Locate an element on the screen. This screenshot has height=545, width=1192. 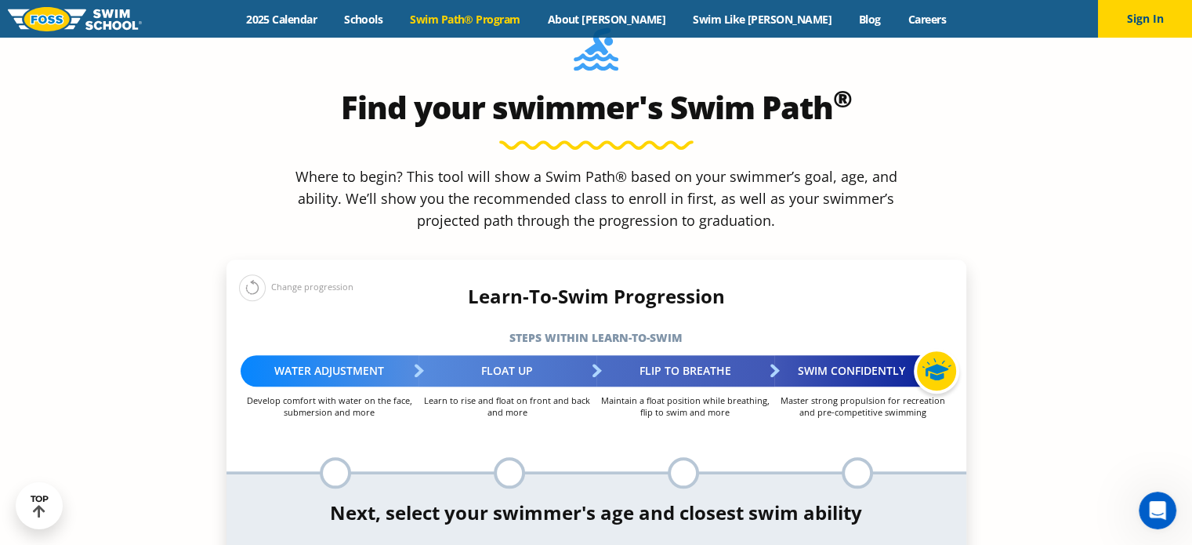
div: Change progression is located at coordinates (296, 287).